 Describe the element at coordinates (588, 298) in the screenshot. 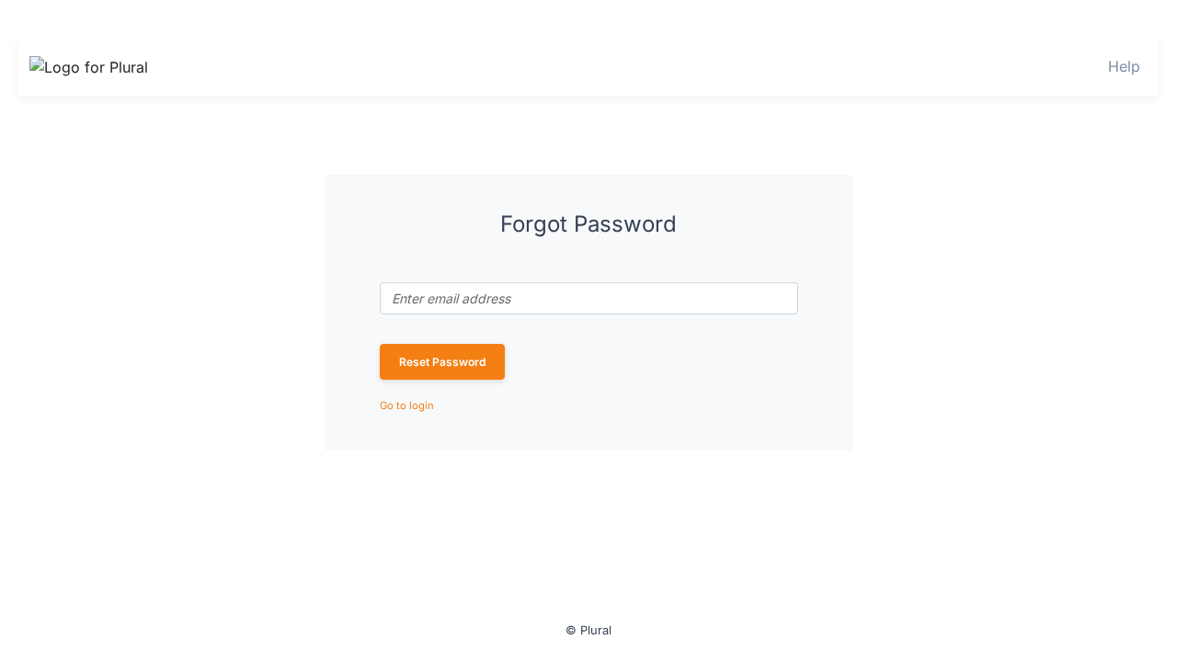

I see `input: Enter email address` at that location.